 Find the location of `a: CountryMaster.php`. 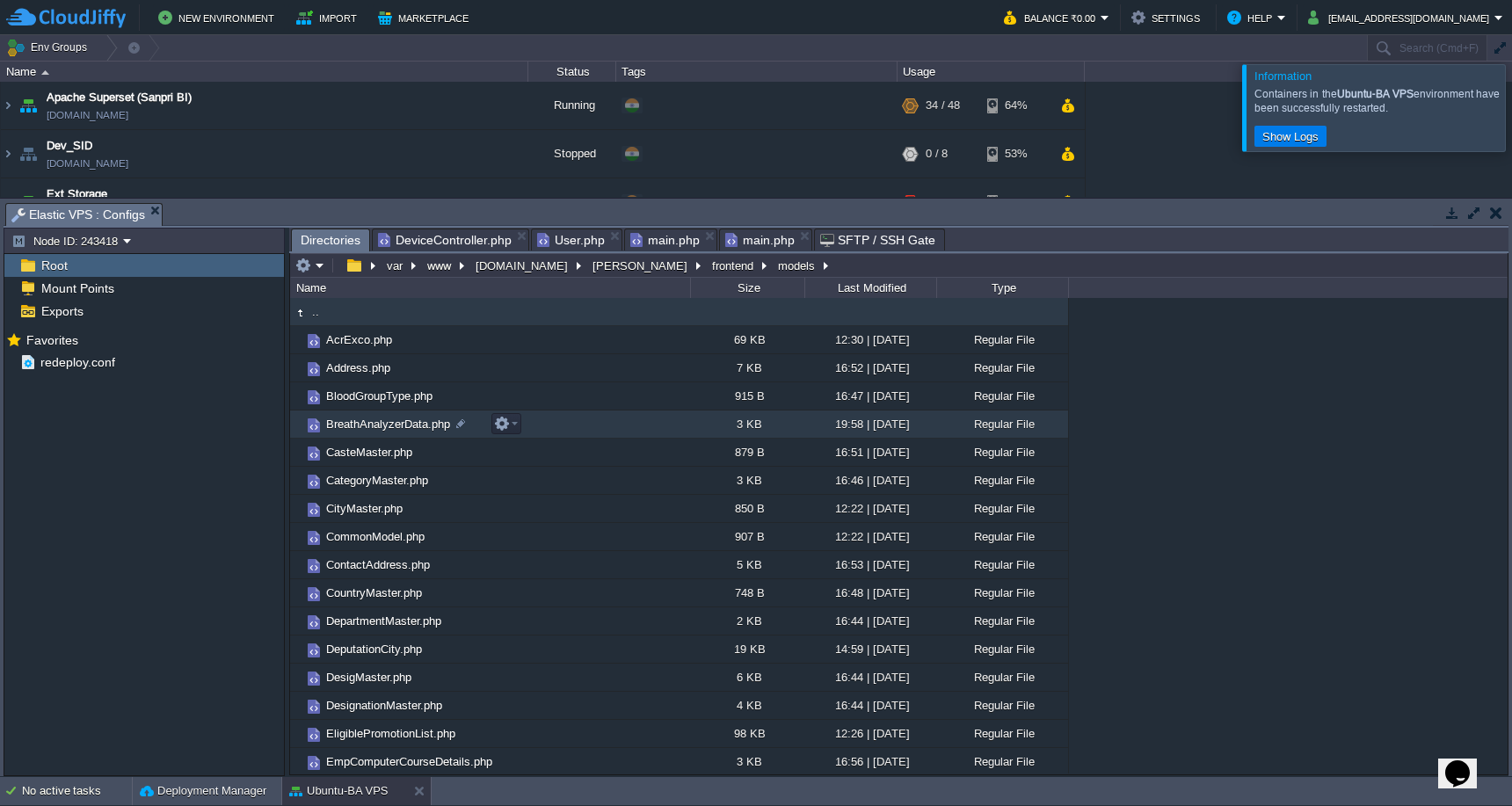

a: CountryMaster.php is located at coordinates (374, 593).